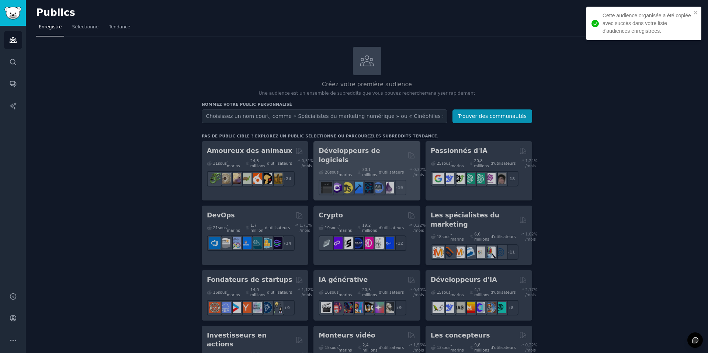 Image resolution: width=708 pixels, height=353 pixels. Describe the element at coordinates (696, 13) in the screenshot. I see `button: fermer` at that location.